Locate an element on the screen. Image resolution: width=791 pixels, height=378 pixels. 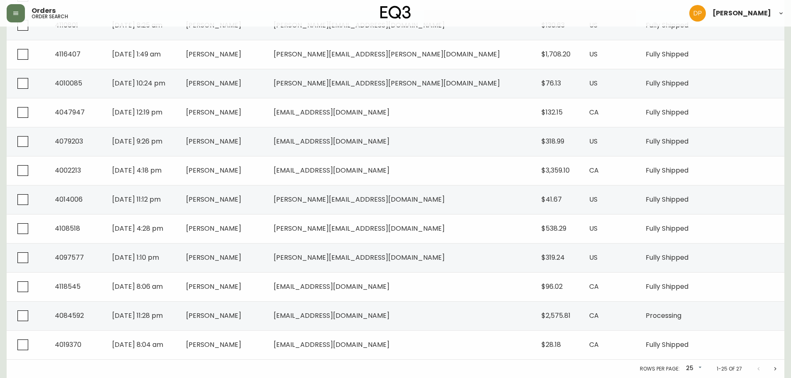
button: Next page is located at coordinates (776, 369).